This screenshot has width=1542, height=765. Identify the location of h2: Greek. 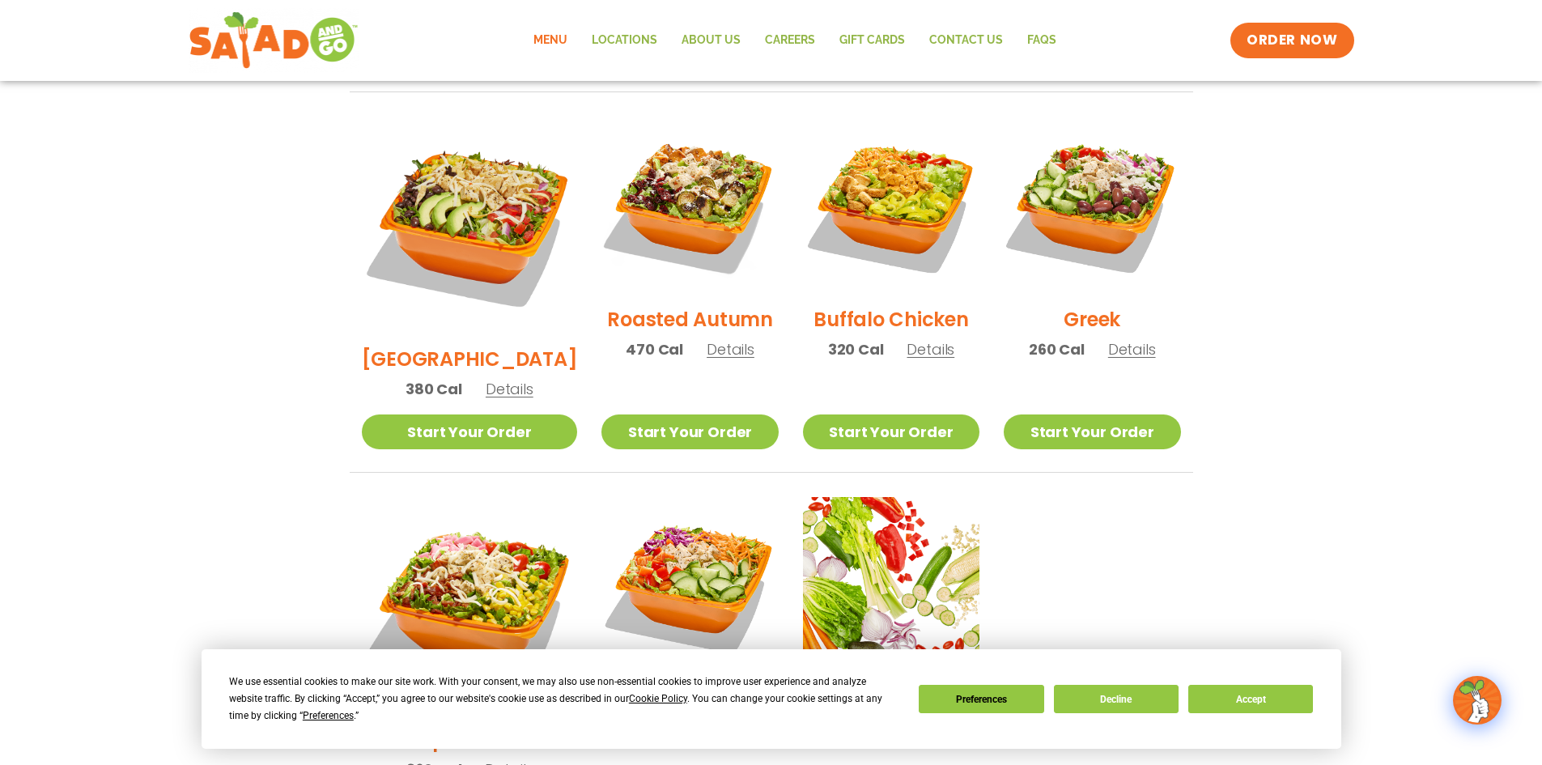
(1092, 319).